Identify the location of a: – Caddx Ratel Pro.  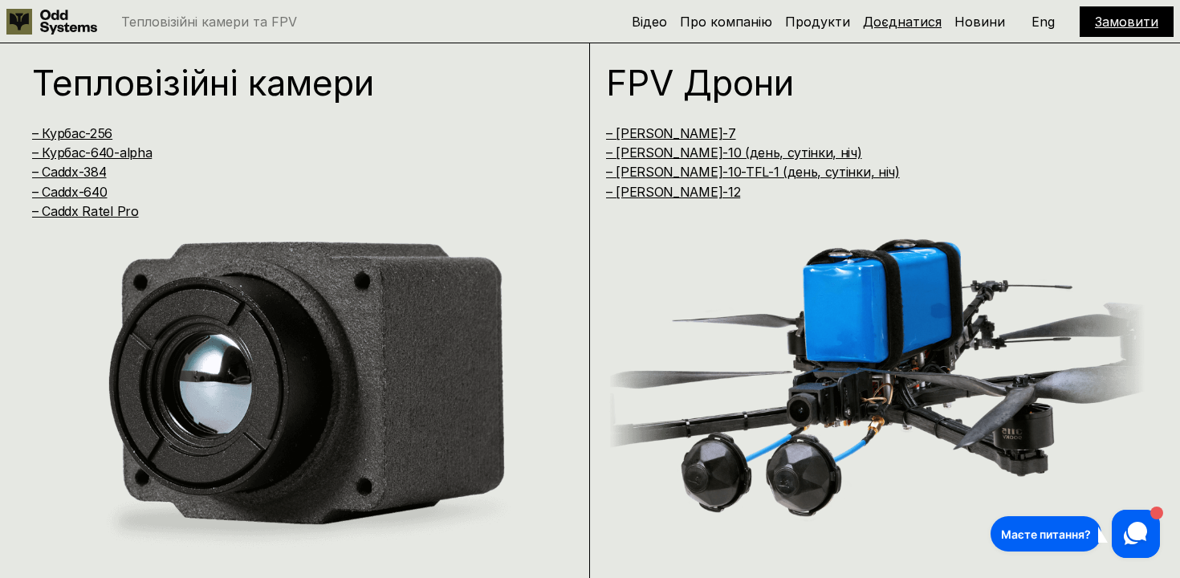
(85, 211).